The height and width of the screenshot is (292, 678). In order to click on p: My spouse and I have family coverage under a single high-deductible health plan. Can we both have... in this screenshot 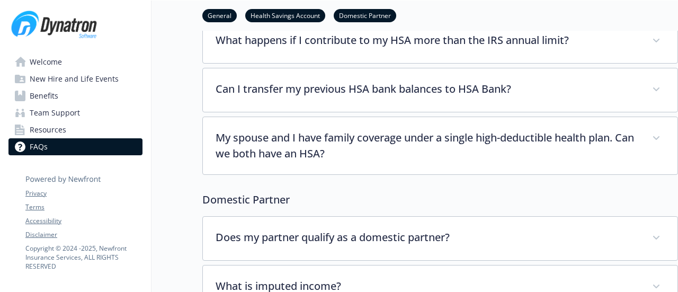, I will do `click(428, 146)`.